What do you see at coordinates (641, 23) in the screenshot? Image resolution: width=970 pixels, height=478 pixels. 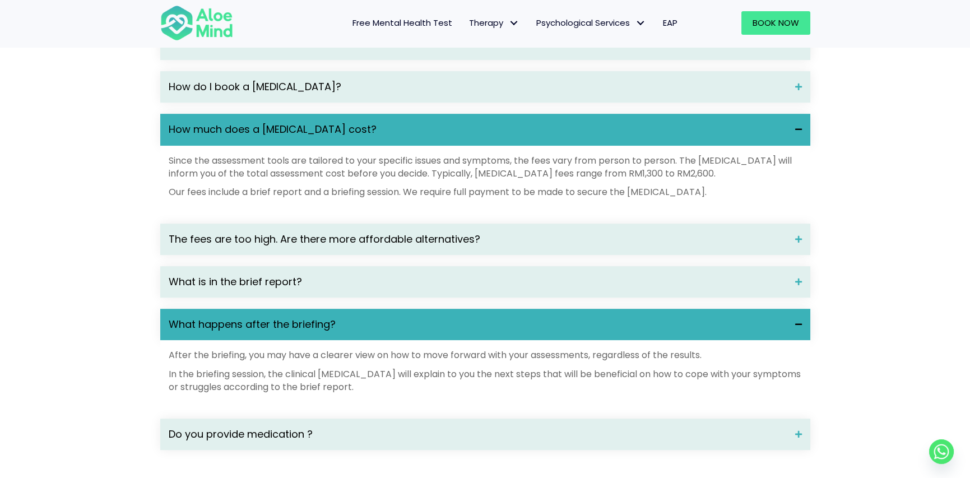 I see `span: Psychological Services: submenu` at bounding box center [641, 23].